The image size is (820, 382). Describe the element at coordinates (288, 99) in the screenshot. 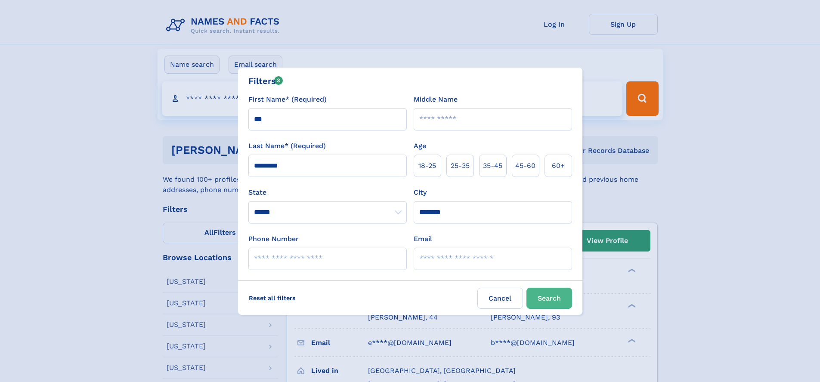

I see `label: First Name* (Required)` at that location.